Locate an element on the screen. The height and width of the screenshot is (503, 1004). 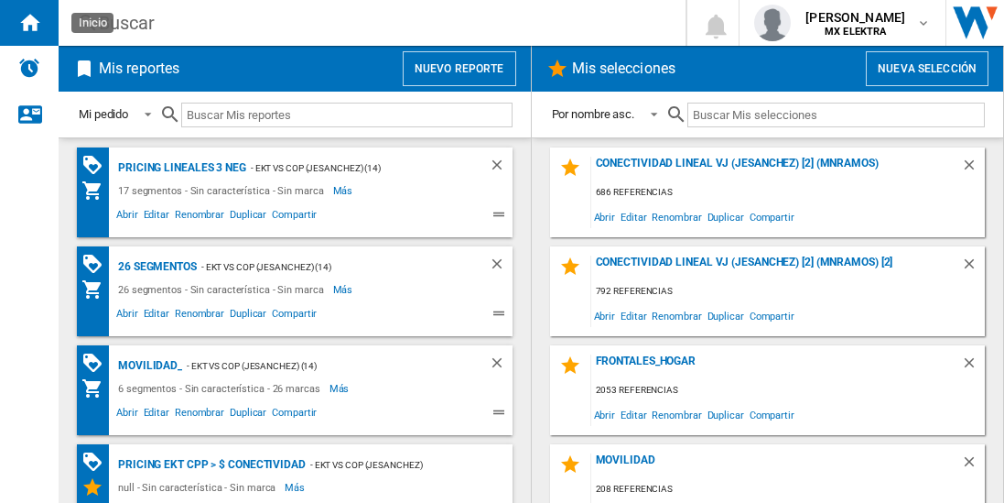
img: profile.jpg is located at coordinates (773, 23).